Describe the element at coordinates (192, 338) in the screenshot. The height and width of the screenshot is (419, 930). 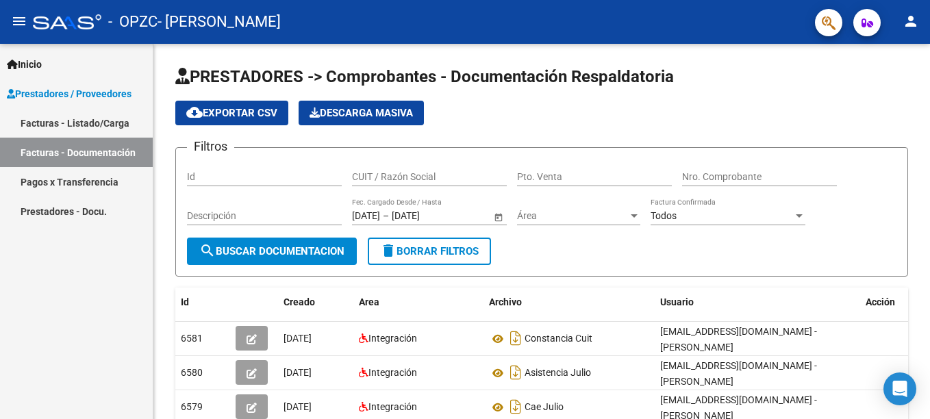
I see `span: 6581` at that location.